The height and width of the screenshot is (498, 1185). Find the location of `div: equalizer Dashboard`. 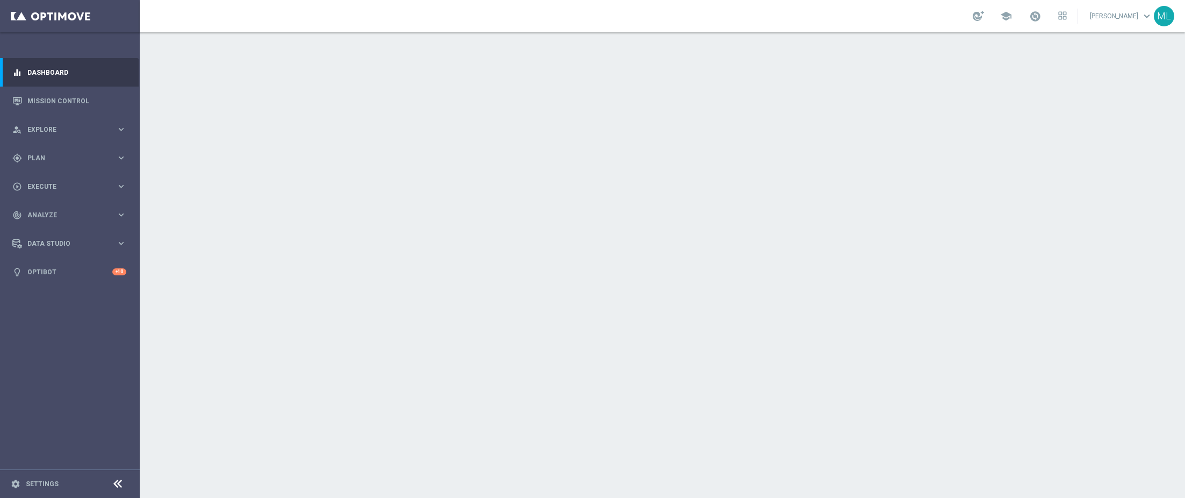

div: equalizer Dashboard is located at coordinates (69, 73).